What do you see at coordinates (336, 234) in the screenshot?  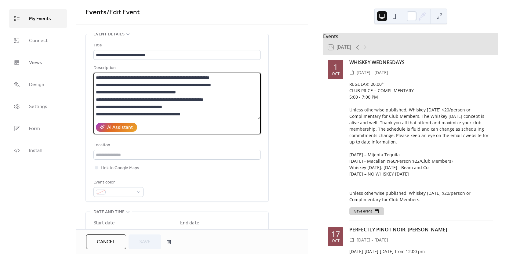 I see `div: 17` at bounding box center [336, 234].